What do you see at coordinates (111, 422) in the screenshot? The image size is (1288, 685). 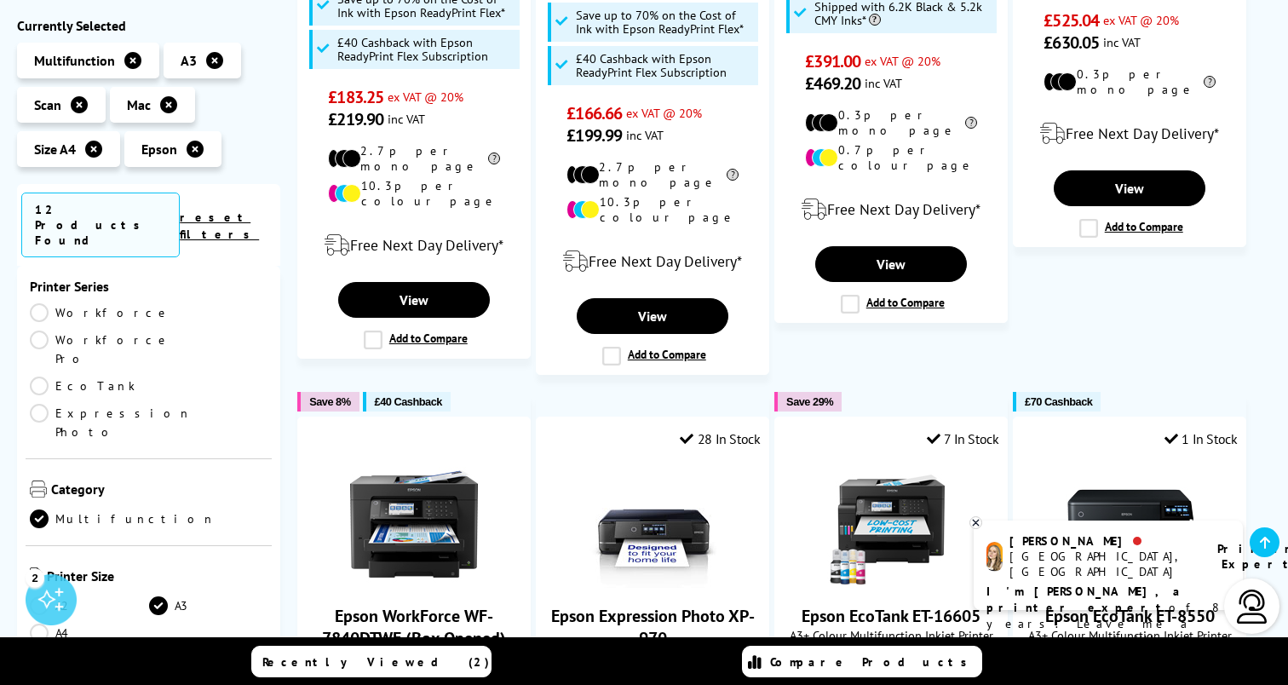 I see `a: Expression Photo` at bounding box center [111, 422].